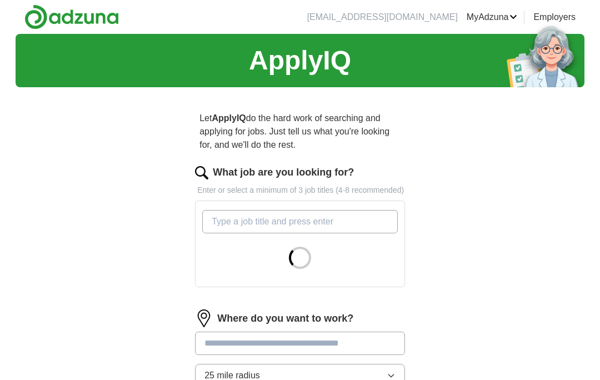 The image size is (600, 380). I want to click on img: location.png, so click(204, 319).